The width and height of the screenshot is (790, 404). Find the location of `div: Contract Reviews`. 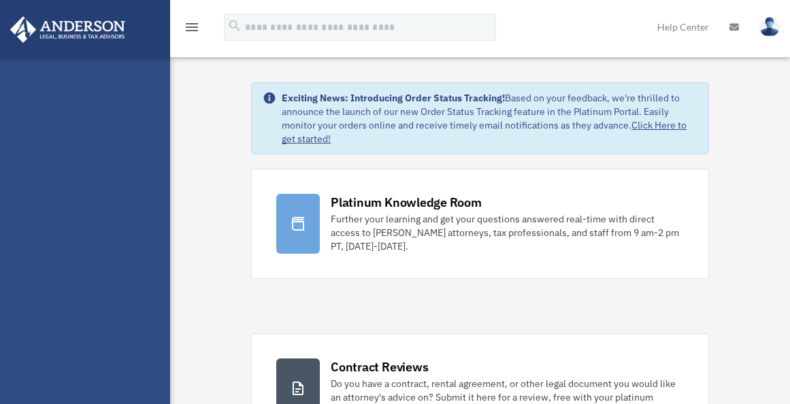

div: Contract Reviews is located at coordinates (379, 367).